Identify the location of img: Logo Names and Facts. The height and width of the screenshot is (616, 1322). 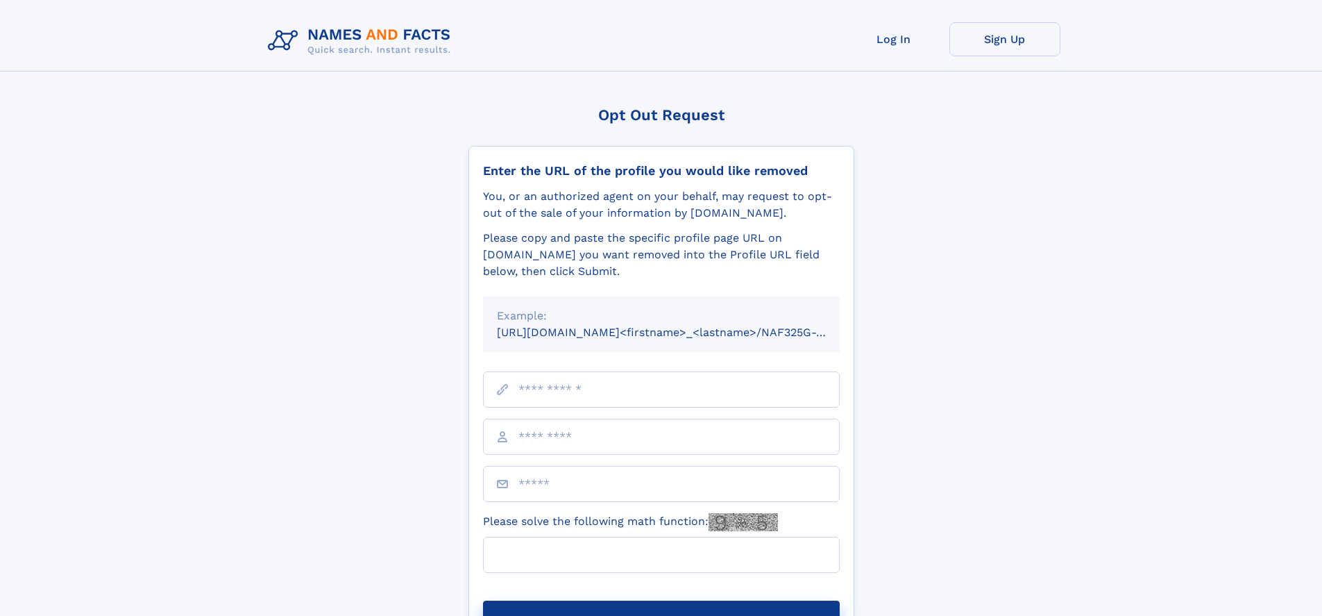
(362, 41).